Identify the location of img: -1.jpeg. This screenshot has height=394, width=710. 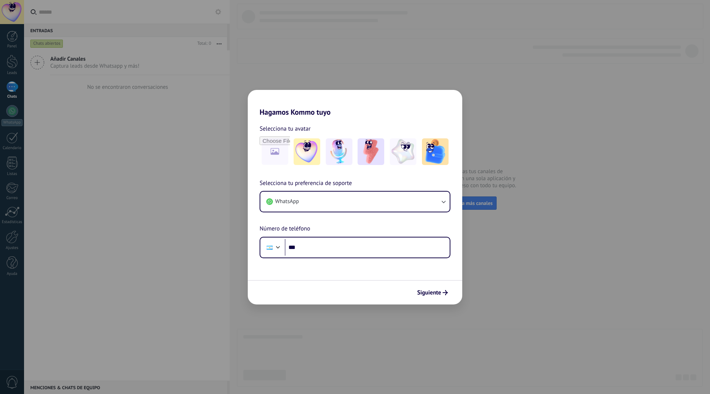
(307, 152).